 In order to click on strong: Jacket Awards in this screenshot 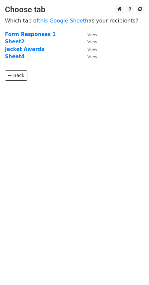, I will do `click(24, 49)`.